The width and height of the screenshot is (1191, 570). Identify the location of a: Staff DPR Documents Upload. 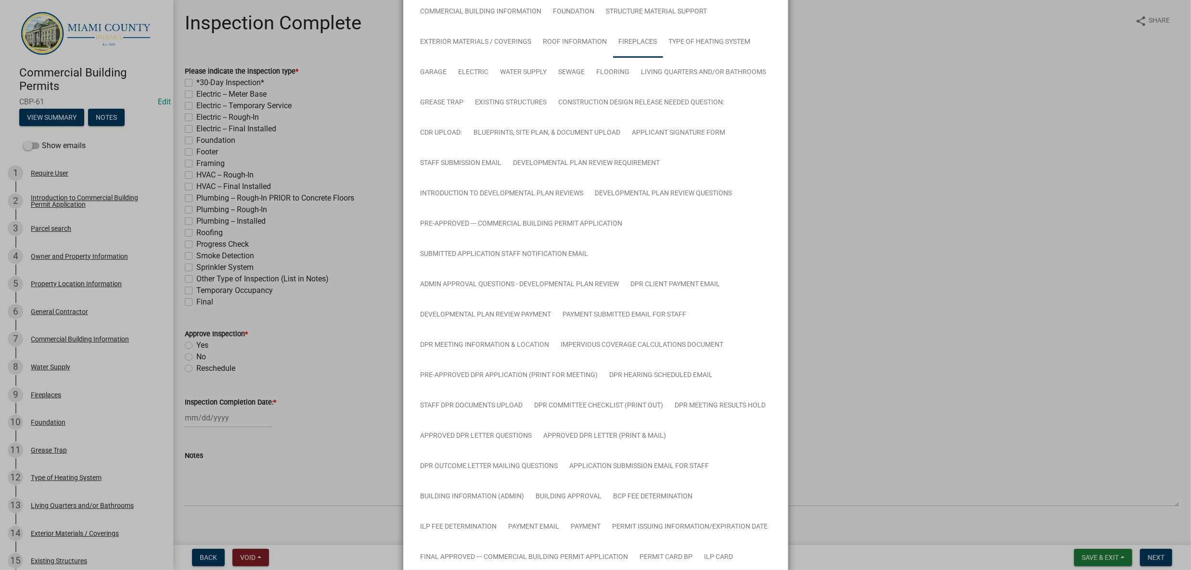
(472, 406).